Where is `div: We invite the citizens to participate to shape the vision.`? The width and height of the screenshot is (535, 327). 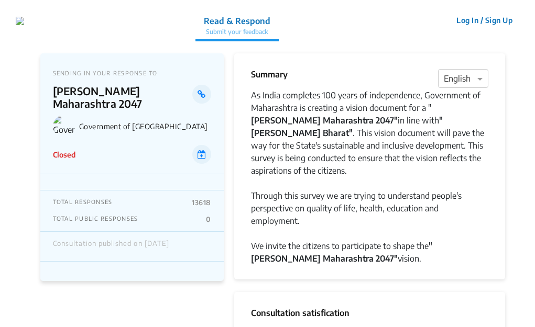
div: We invite the citizens to participate to shape the vision. is located at coordinates (370, 253).